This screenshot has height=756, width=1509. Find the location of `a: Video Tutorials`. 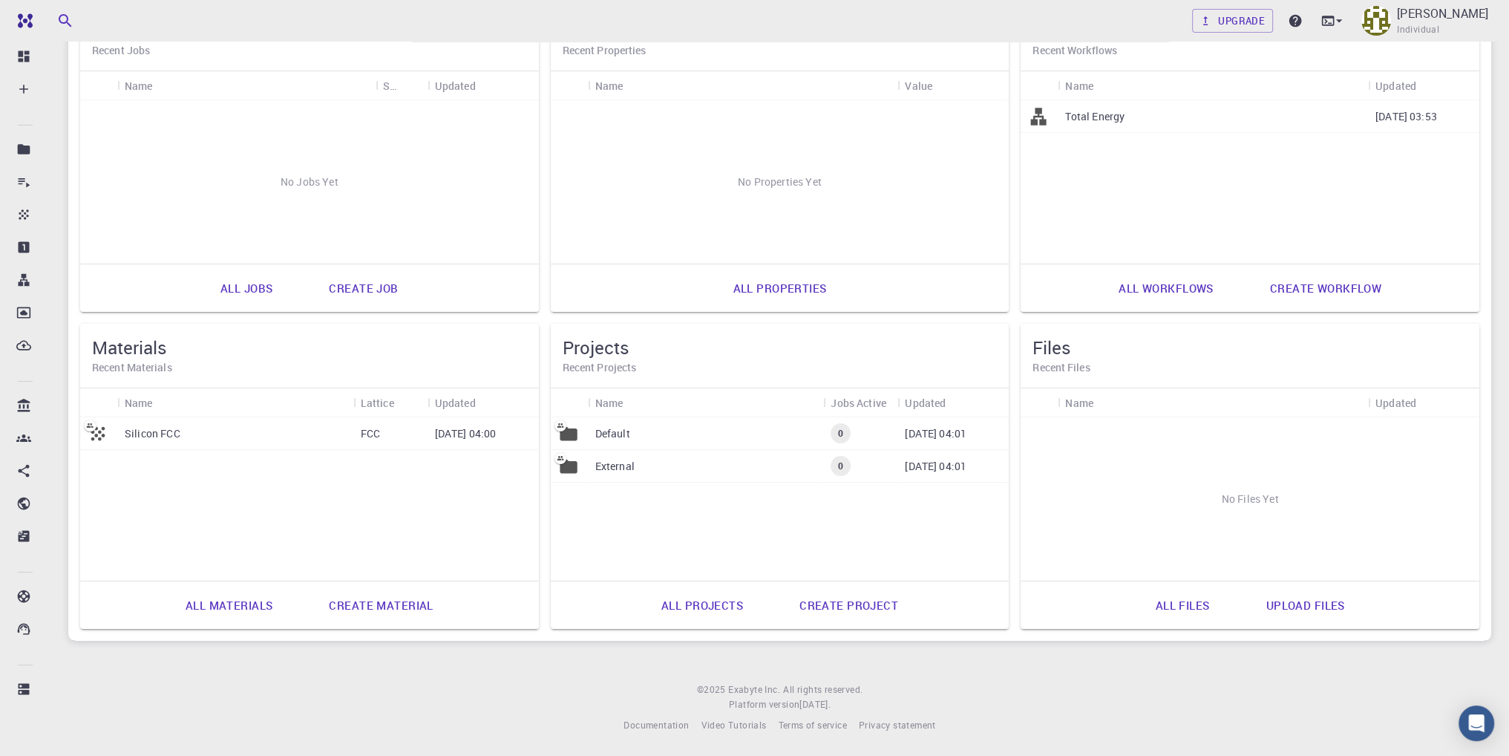

a: Video Tutorials is located at coordinates (734, 725).